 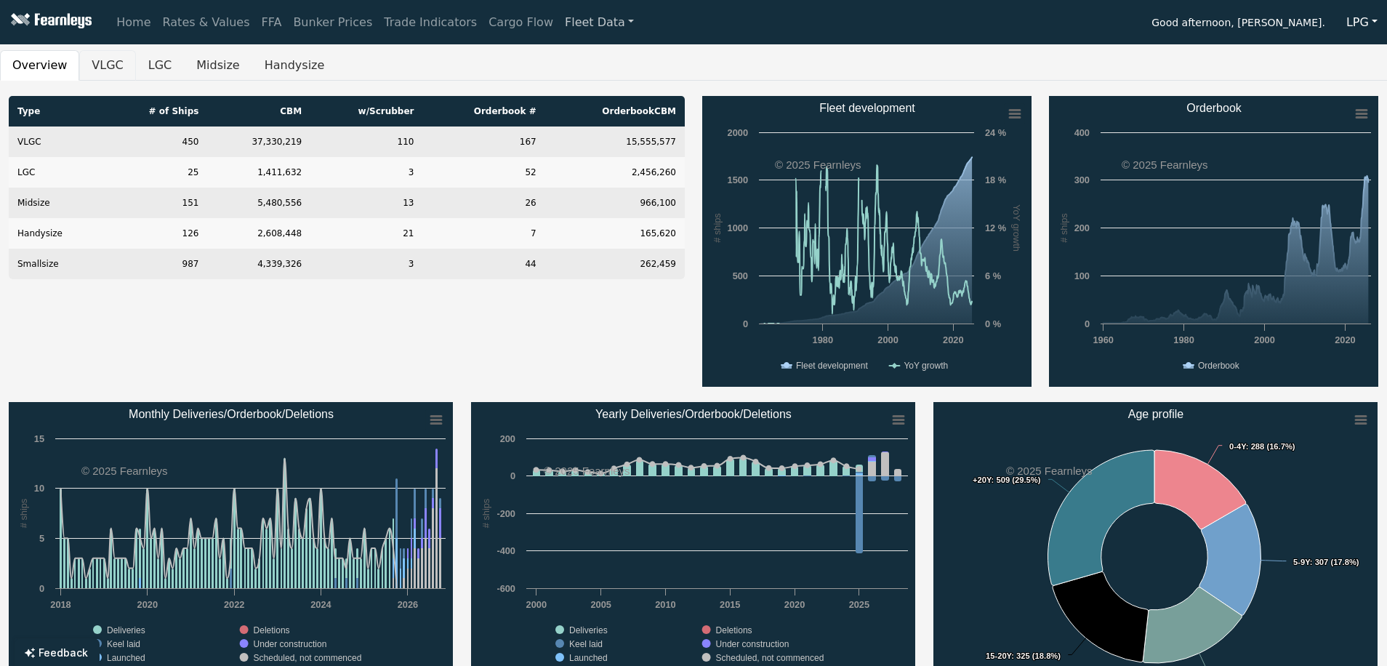 I want to click on a: FFA, so click(x=272, y=23).